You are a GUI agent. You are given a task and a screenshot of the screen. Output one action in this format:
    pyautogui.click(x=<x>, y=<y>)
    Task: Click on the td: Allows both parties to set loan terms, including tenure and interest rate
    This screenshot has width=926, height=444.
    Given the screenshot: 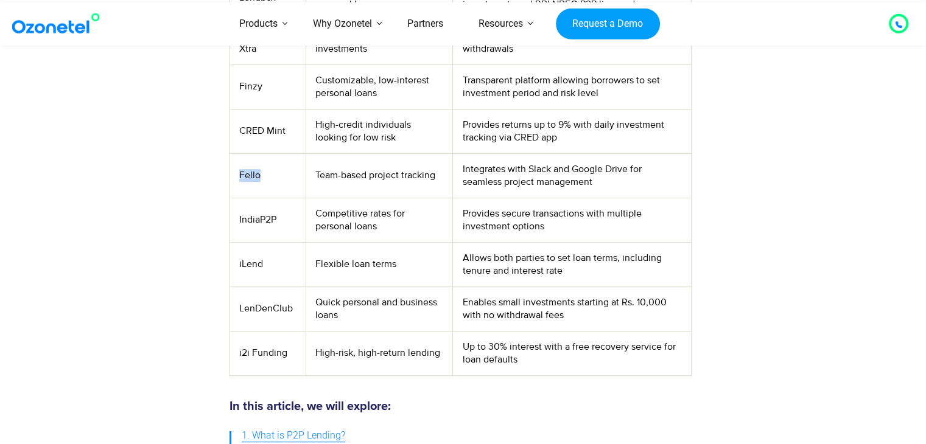 What is the action you would take?
    pyautogui.click(x=571, y=264)
    